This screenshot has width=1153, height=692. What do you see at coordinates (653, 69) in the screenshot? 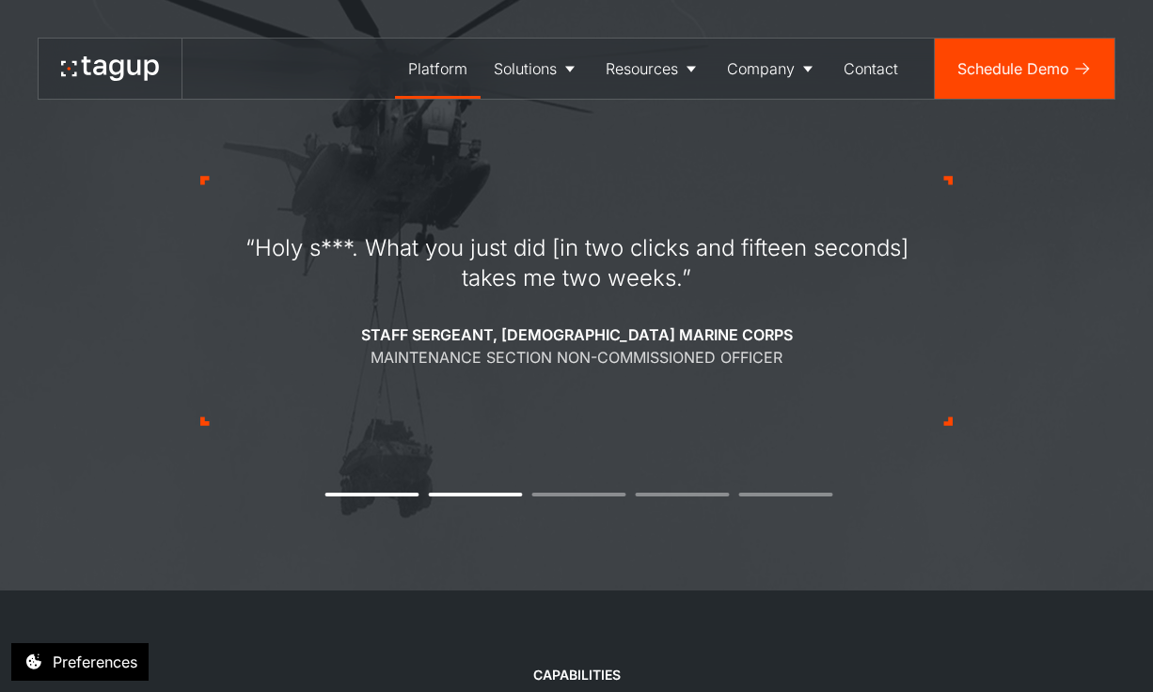
I see `a: Resources` at bounding box center [653, 69].